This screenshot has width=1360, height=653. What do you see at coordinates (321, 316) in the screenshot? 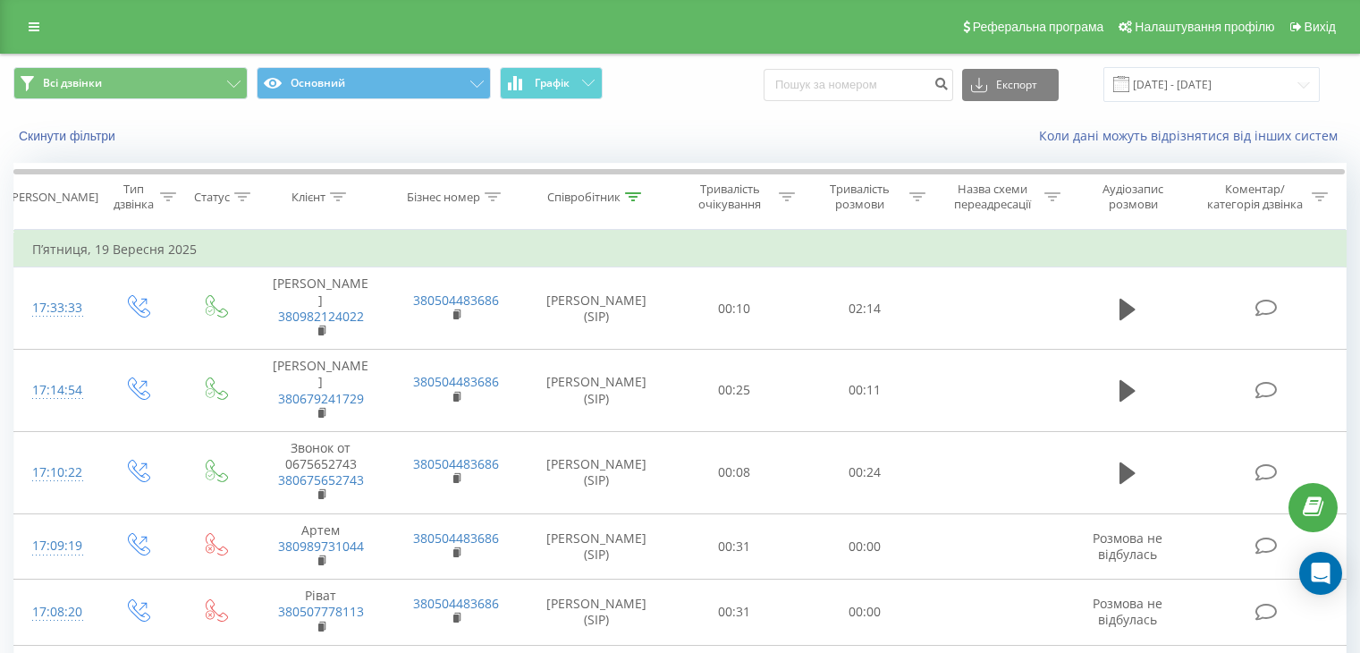
I see `a: 380982124022` at bounding box center [321, 316].